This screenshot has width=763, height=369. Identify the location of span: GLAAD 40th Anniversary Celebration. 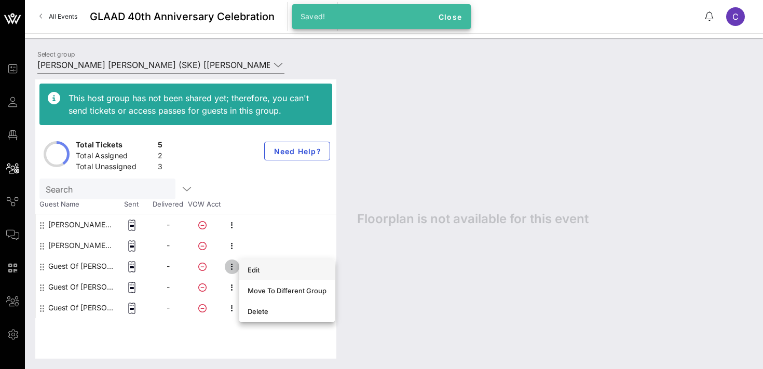
(182, 17).